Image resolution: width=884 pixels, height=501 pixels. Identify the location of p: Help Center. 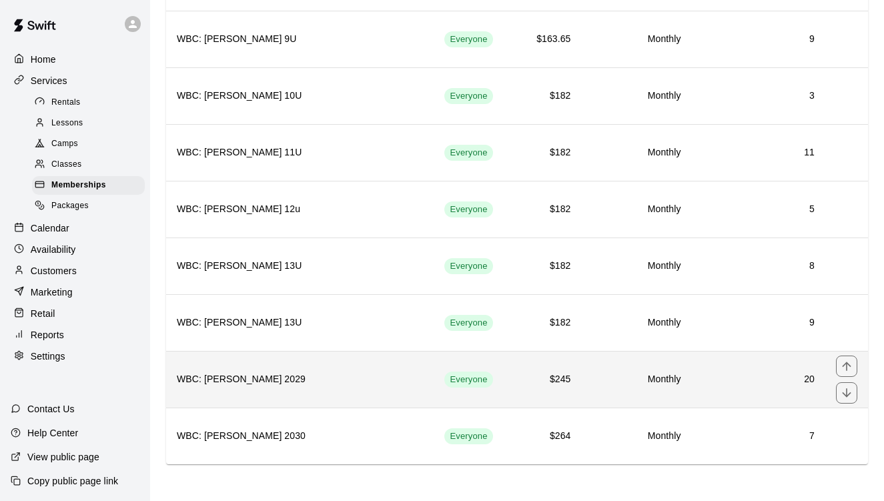
(53, 433).